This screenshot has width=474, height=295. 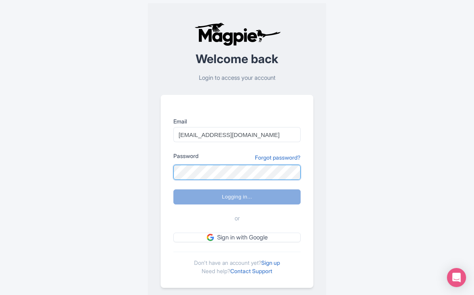 I want to click on img: google.svg, so click(x=210, y=238).